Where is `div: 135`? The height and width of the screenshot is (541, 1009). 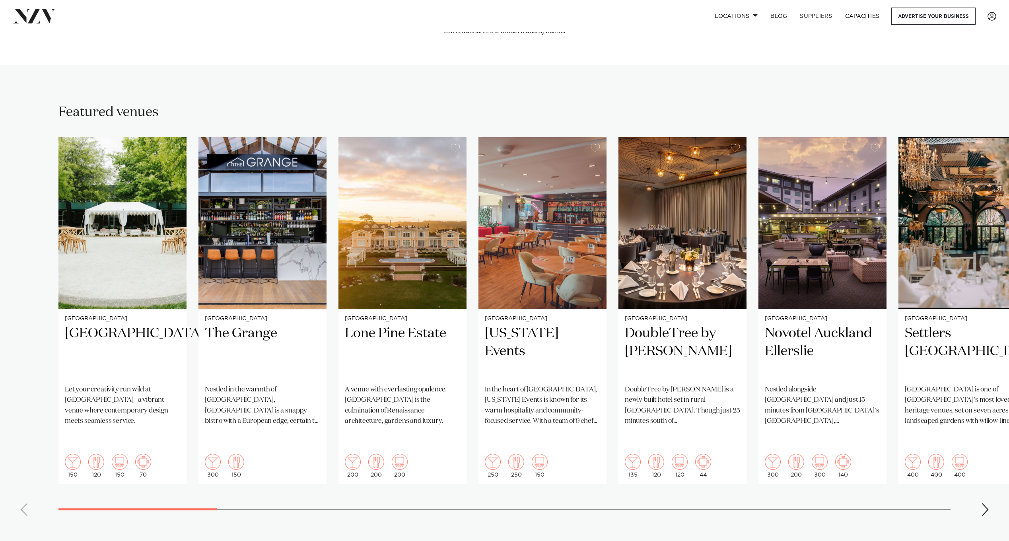
div: 135 is located at coordinates (633, 466).